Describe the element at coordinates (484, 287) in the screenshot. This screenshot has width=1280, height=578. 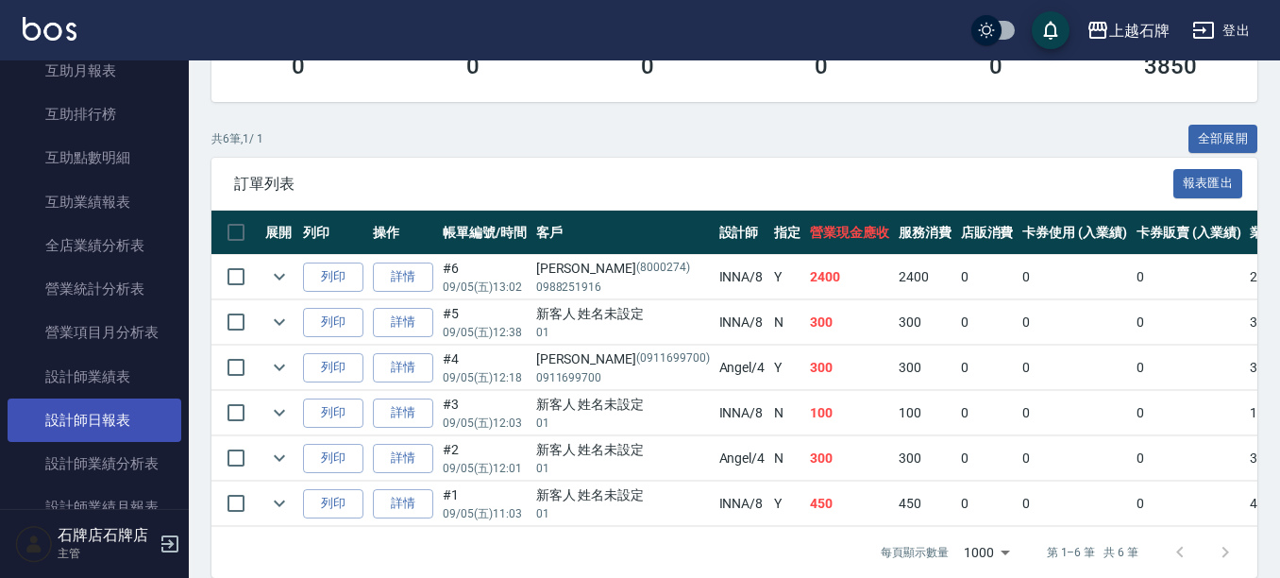
I see `p: 09/05 (五) 13:02` at that location.